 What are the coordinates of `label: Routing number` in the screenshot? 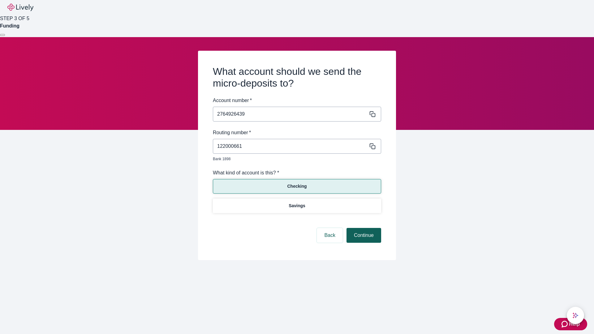 It's located at (232, 133).